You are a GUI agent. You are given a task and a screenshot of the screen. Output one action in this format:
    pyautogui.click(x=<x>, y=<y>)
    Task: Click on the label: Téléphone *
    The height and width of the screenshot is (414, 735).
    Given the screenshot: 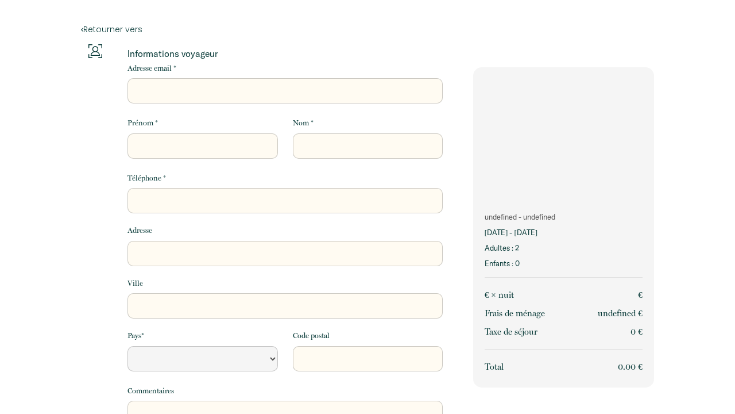 What is the action you would take?
    pyautogui.click(x=146, y=178)
    